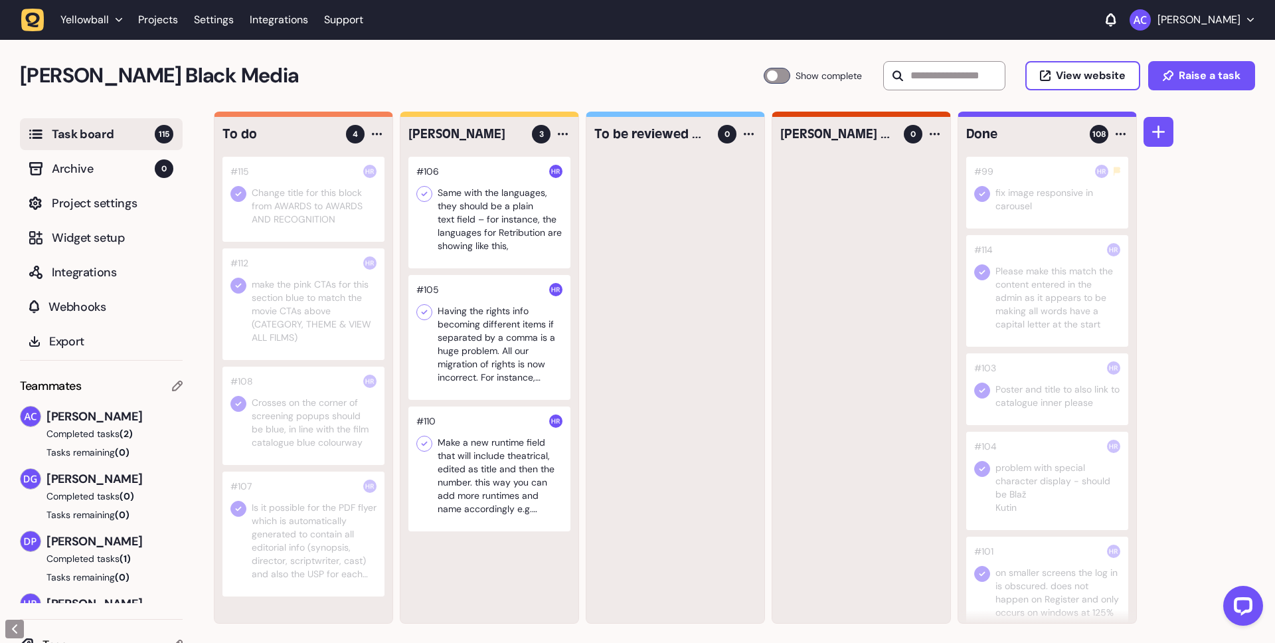 The height and width of the screenshot is (643, 1275). Describe the element at coordinates (101, 203) in the screenshot. I see `button: Project settings` at that location.